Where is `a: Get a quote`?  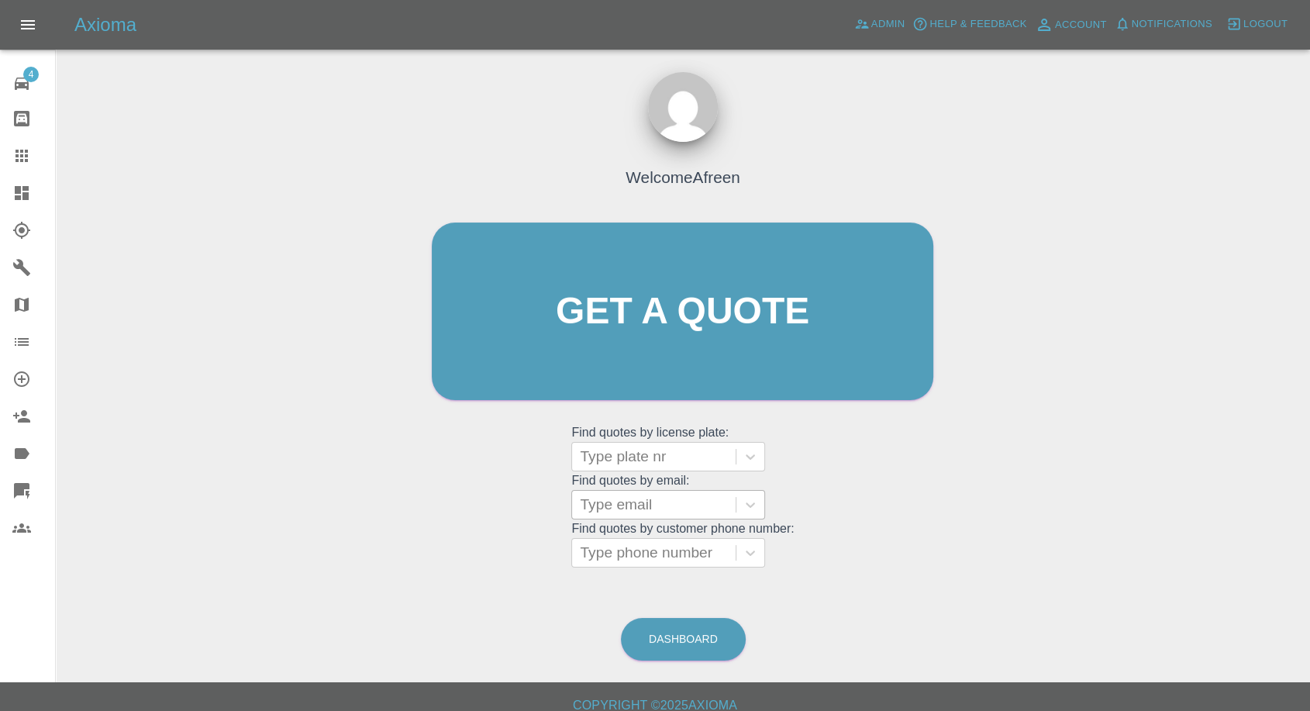 a: Get a quote is located at coordinates (682, 311).